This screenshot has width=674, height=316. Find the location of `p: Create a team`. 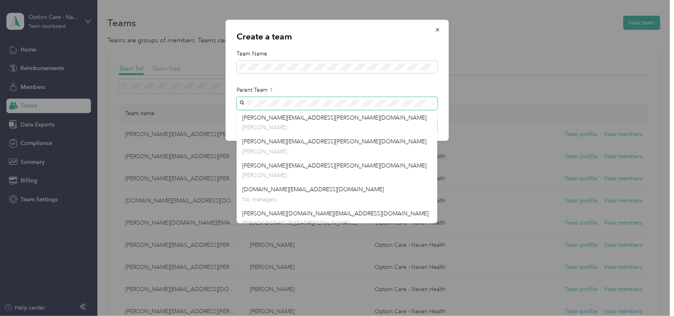

p: Create a team is located at coordinates (337, 37).